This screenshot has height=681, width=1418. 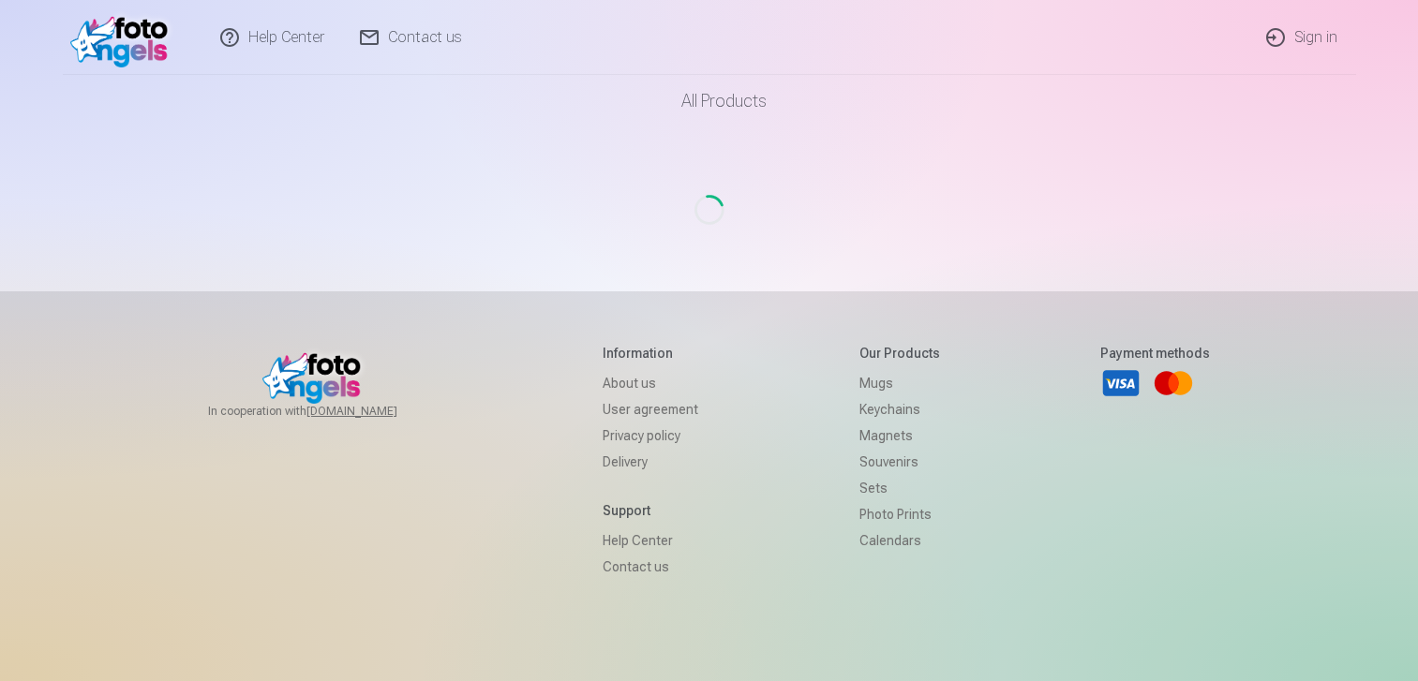 I want to click on h5: Information, so click(x=650, y=353).